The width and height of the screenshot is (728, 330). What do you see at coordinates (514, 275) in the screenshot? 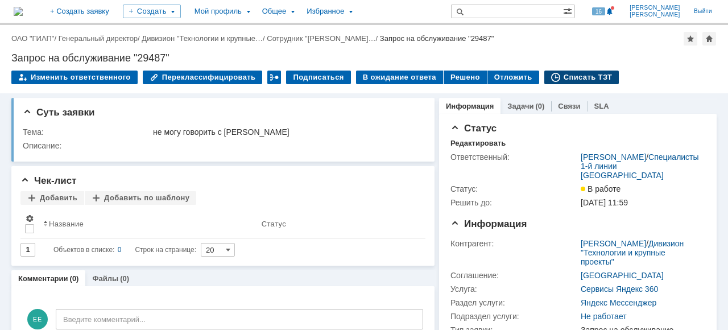
I see `div: Соглашение:` at bounding box center [514, 275].